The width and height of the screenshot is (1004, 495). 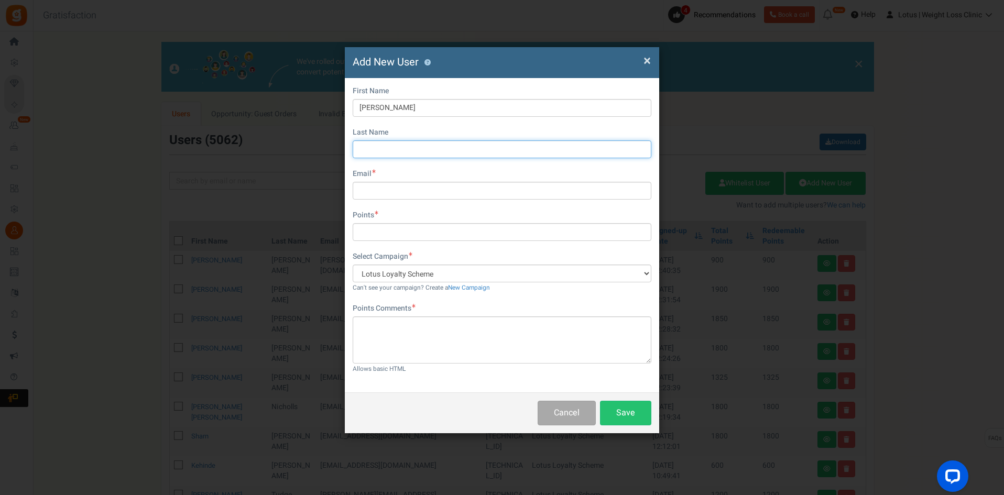 I want to click on span: Add New User, so click(x=386, y=62).